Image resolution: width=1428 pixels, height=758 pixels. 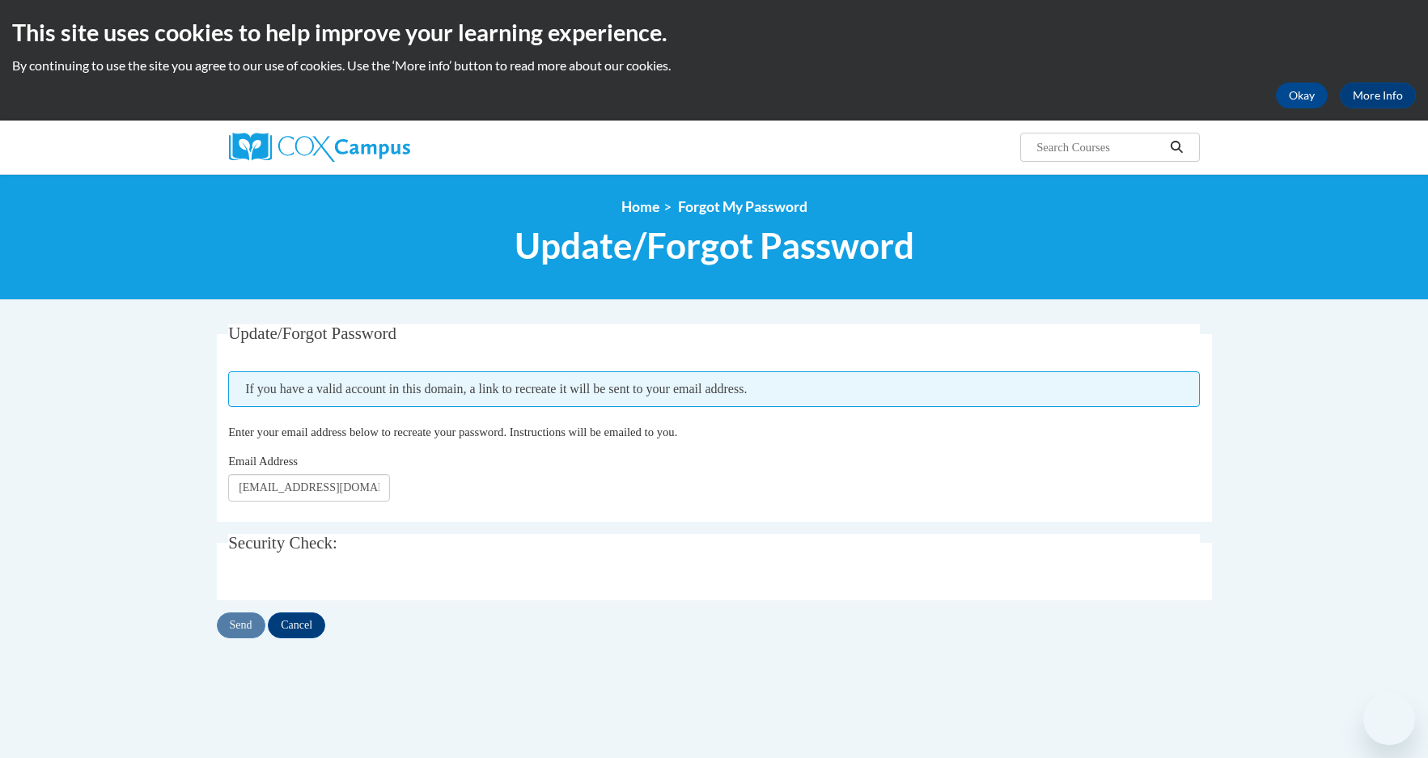 I want to click on span: Forgot My Password, so click(x=743, y=206).